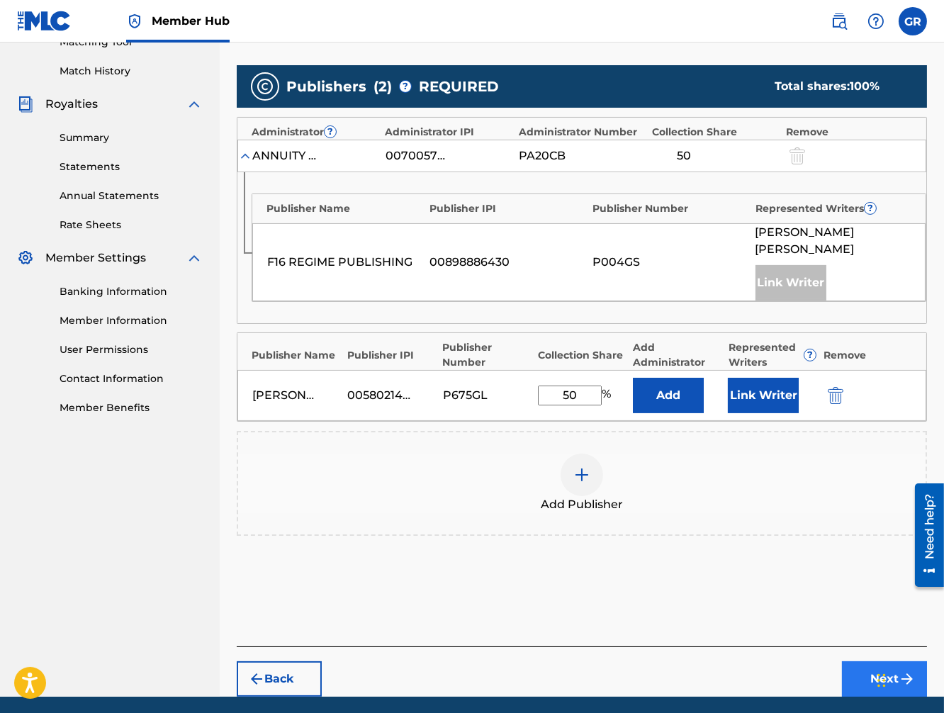  Describe the element at coordinates (131, 137) in the screenshot. I see `a: Summary` at that location.